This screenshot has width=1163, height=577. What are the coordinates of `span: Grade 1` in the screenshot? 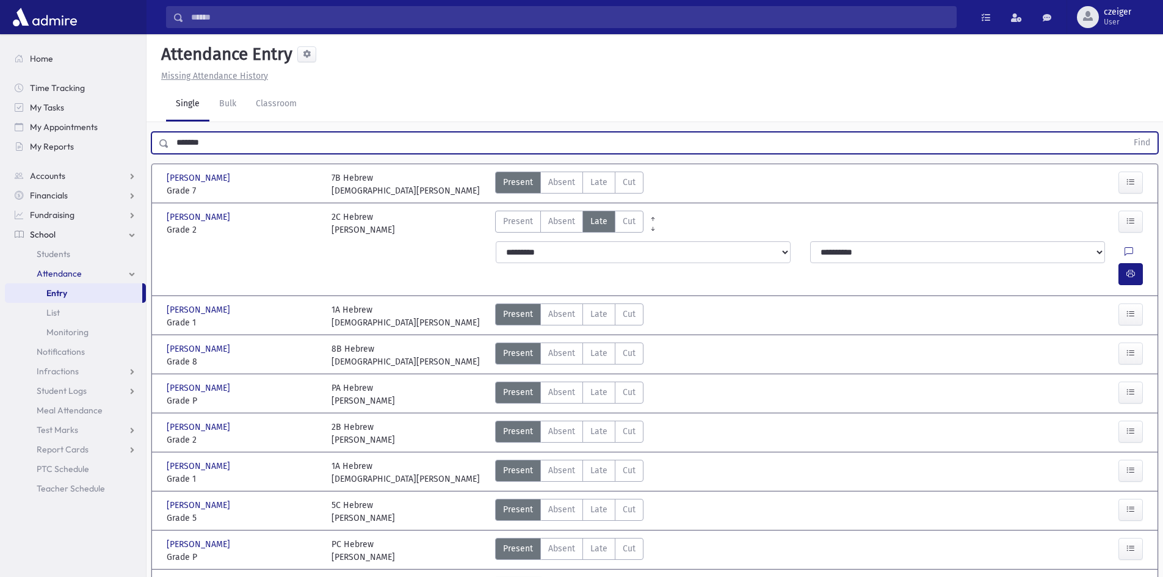 It's located at (243, 322).